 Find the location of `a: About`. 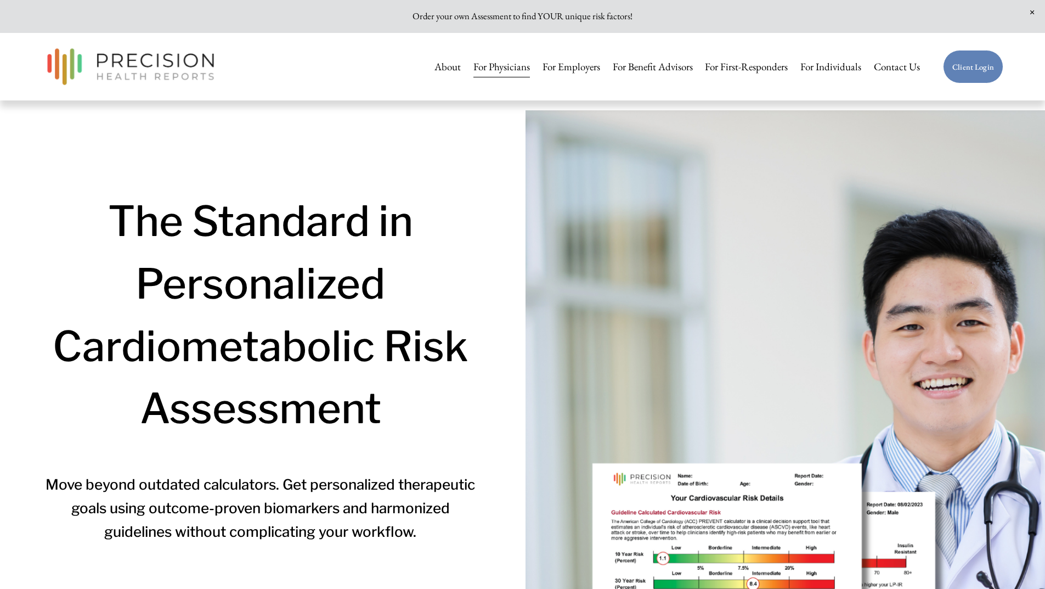

a: About is located at coordinates (448, 67).